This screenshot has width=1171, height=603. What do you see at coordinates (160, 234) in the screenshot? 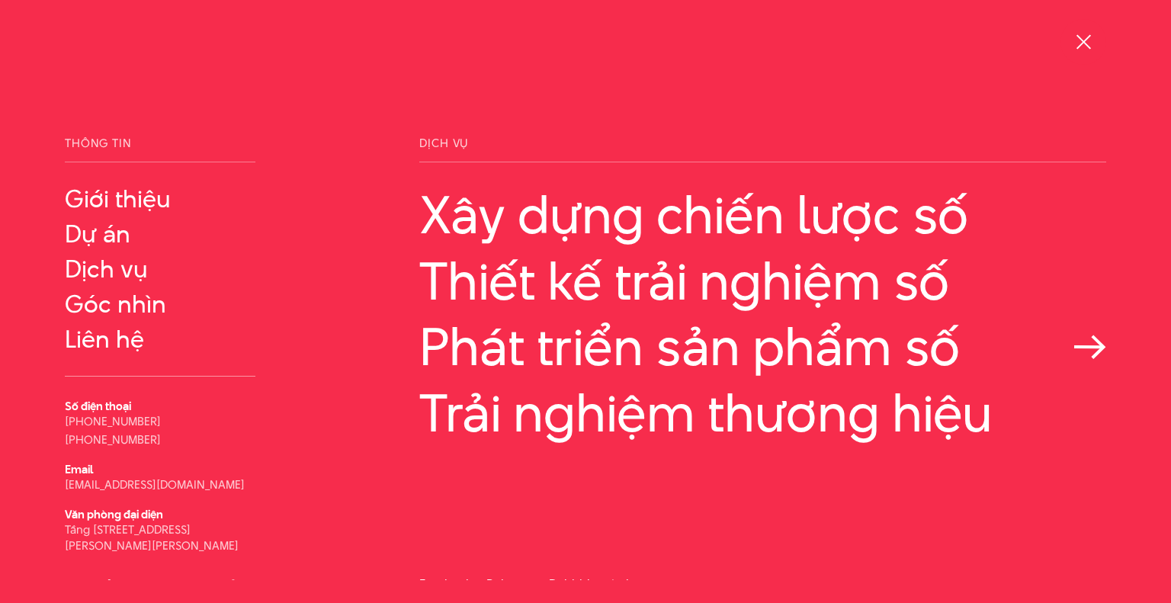
I see `a: Dự án` at bounding box center [160, 234].